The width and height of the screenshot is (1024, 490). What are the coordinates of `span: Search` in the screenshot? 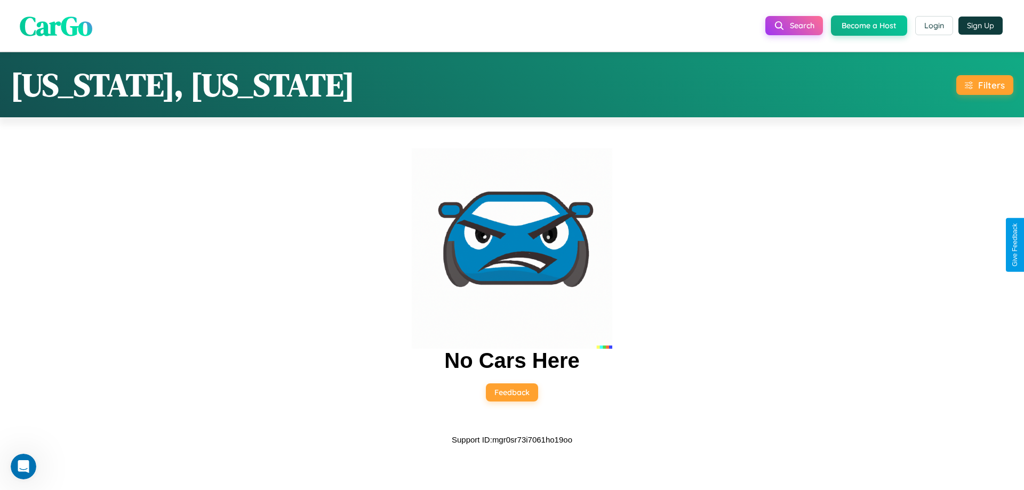 It's located at (802, 26).